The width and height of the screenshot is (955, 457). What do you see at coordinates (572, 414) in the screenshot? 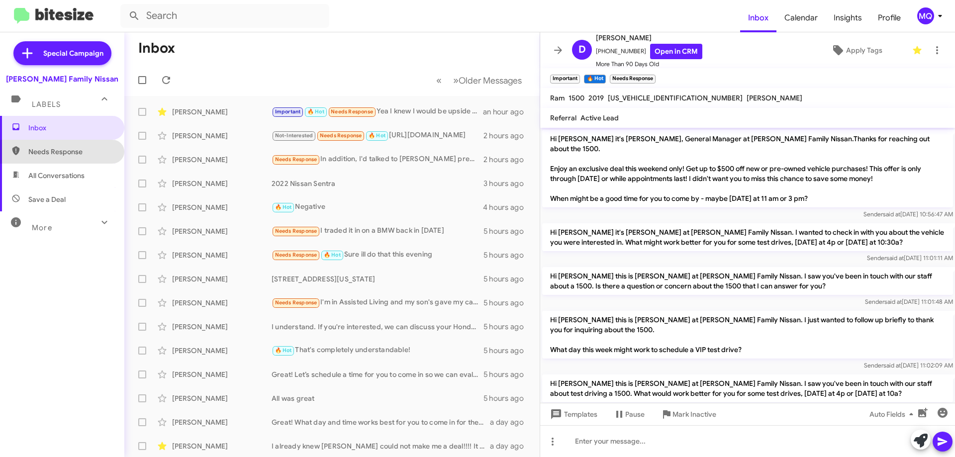
I see `button: Templates` at bounding box center [572, 414].